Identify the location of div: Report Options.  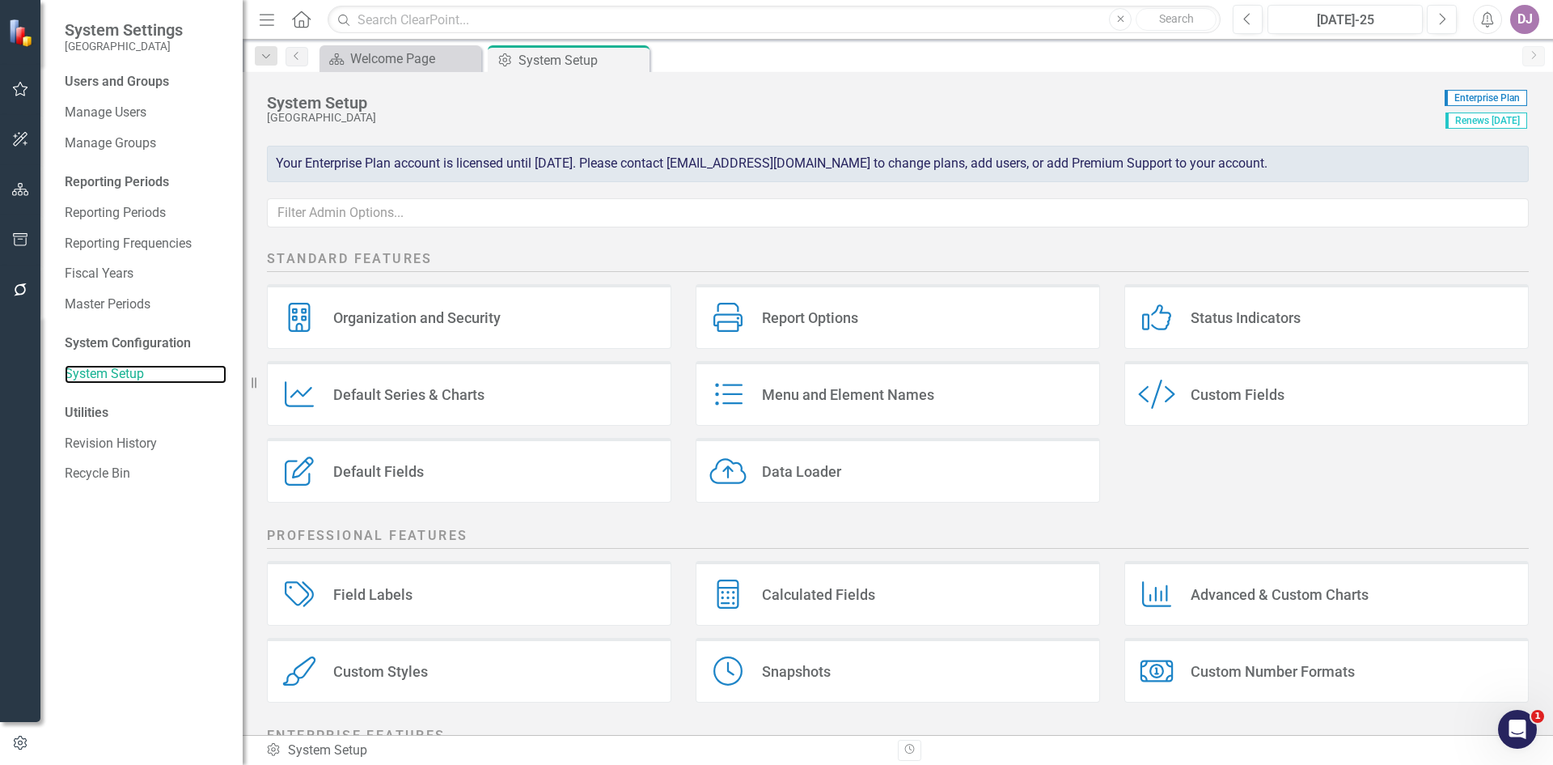
(810, 317).